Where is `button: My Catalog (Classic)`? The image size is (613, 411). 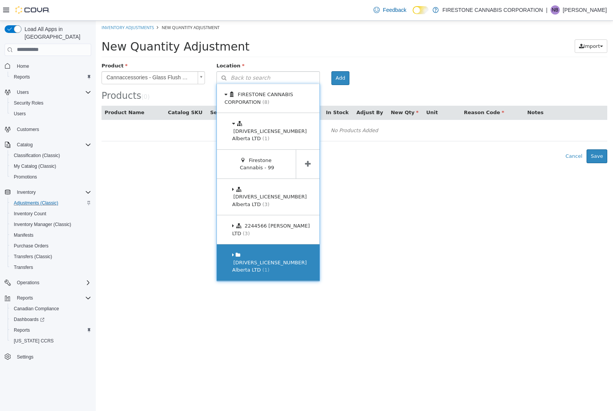
button: My Catalog (Classic) is located at coordinates (51, 166).